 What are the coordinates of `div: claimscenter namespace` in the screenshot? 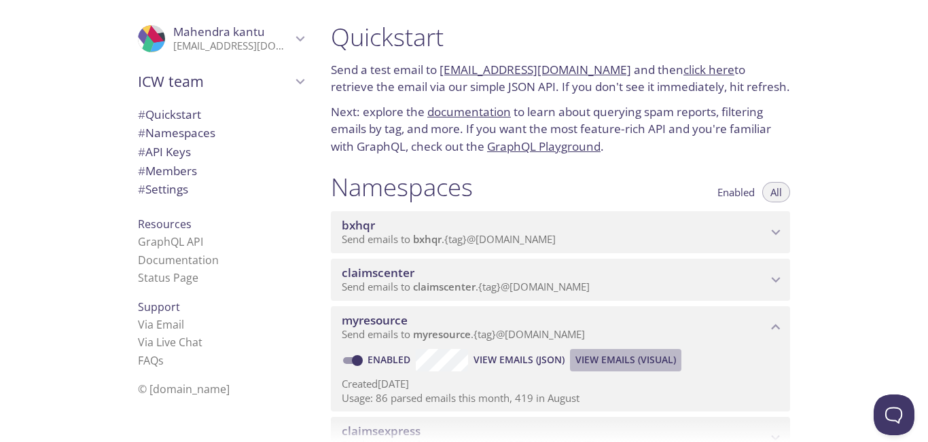 It's located at (560, 280).